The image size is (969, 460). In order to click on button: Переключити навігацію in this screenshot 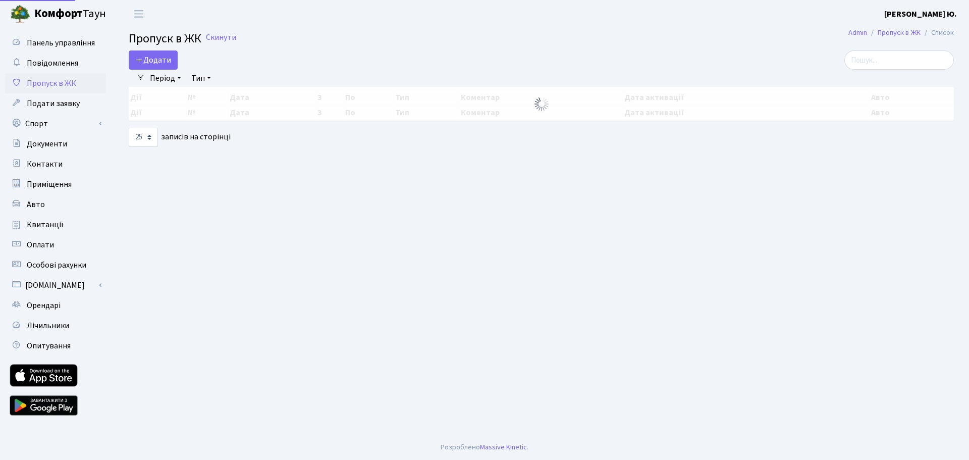, I will do `click(139, 14)`.